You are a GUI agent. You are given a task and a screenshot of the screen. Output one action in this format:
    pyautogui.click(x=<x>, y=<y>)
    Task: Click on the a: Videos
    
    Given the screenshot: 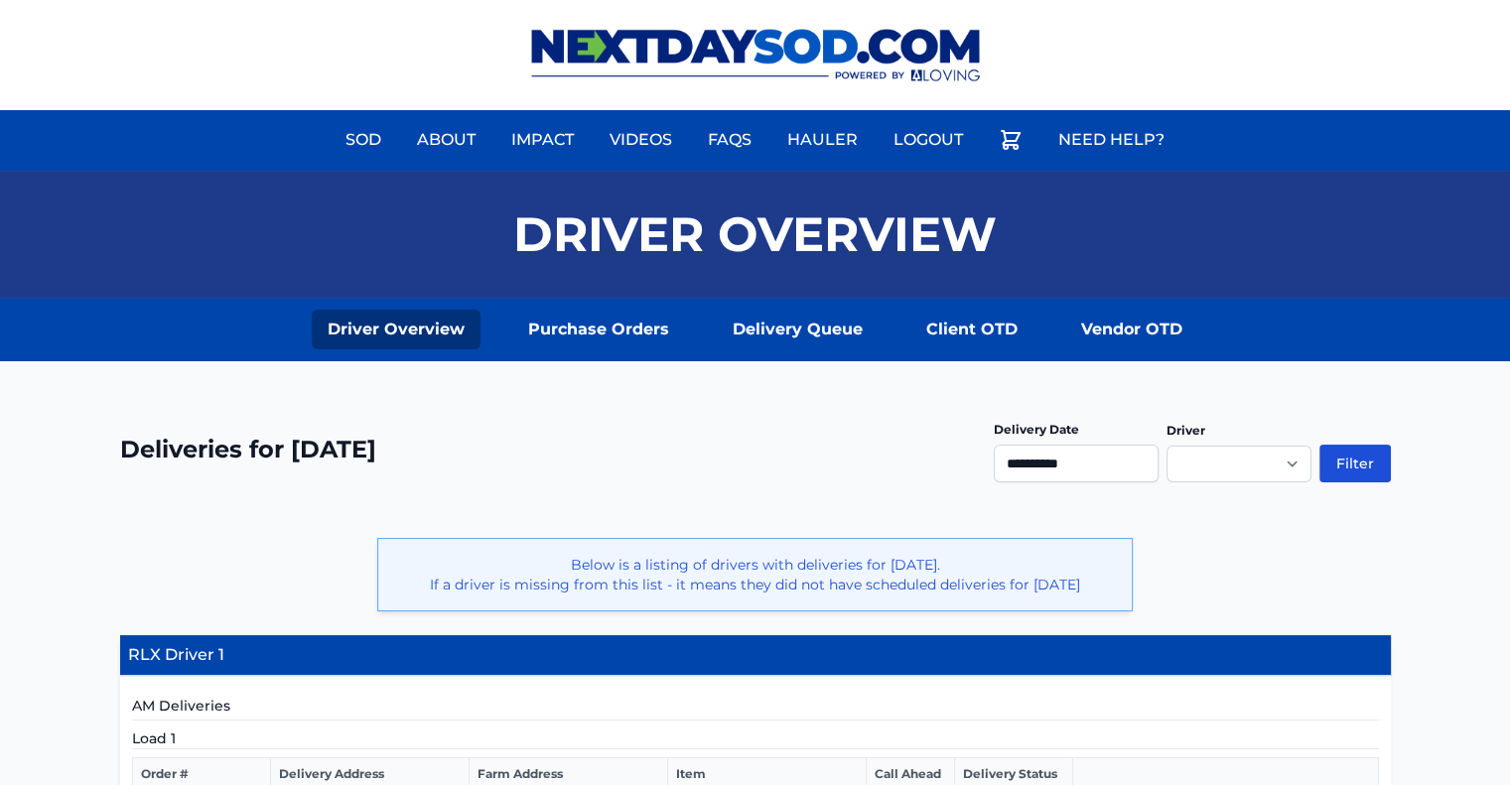 What is the action you would take?
    pyautogui.click(x=641, y=140)
    